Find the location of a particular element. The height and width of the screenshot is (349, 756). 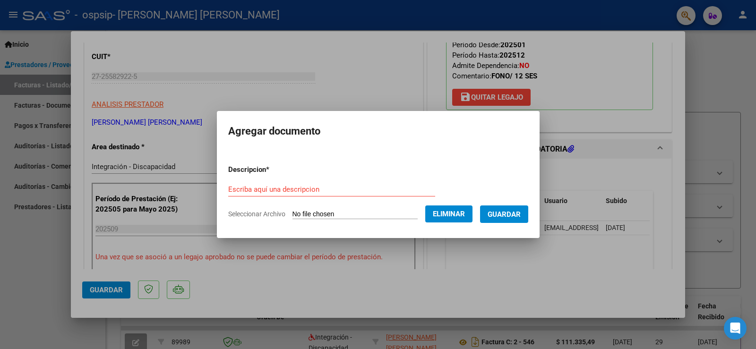

button: Eliminar is located at coordinates (449, 214).